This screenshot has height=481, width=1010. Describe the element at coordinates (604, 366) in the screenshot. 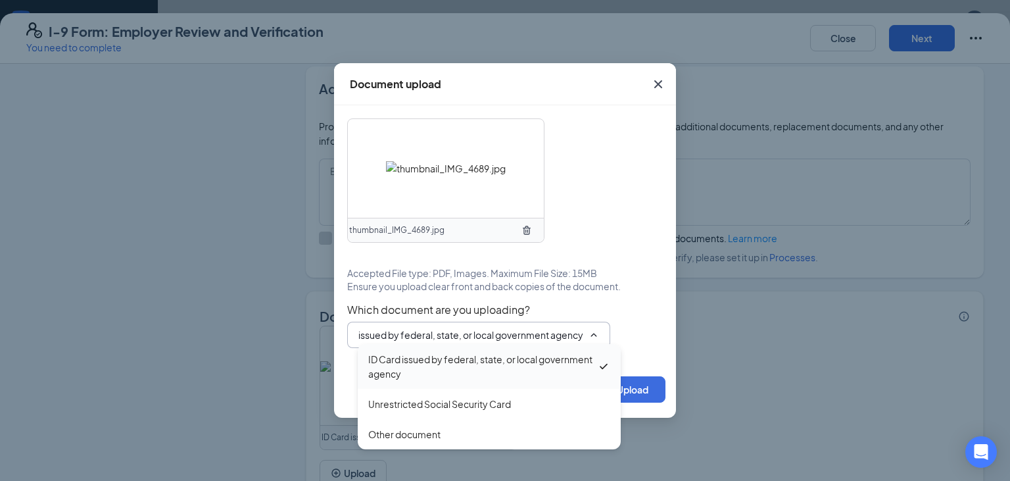

I see `svg: Checkmark` at that location.